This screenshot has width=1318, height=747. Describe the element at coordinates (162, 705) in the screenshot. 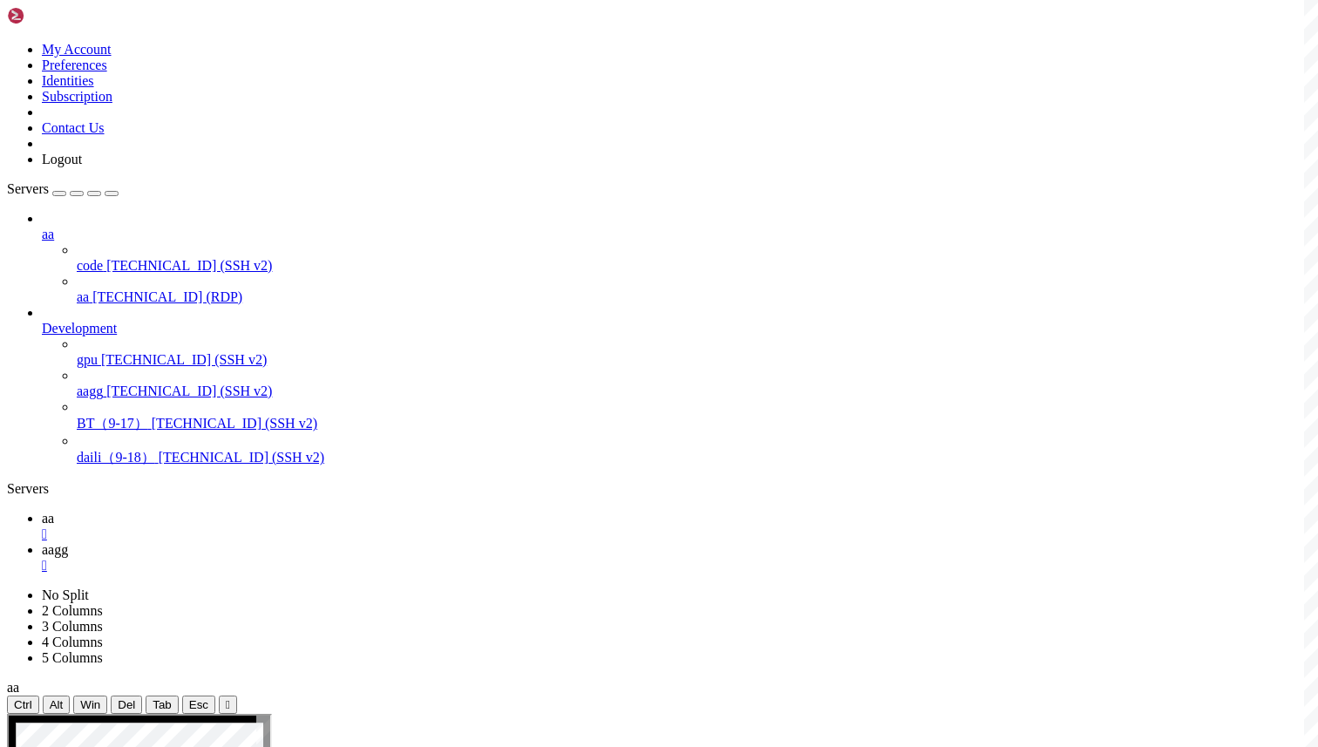

I see `button: Tab` at that location.